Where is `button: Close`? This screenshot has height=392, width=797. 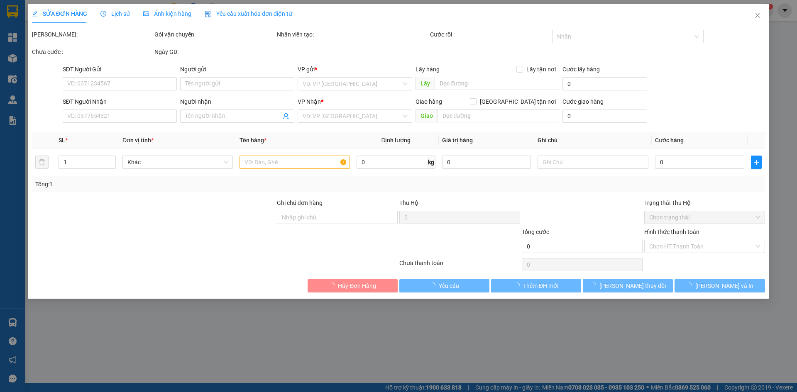
button: Close is located at coordinates (757, 16).